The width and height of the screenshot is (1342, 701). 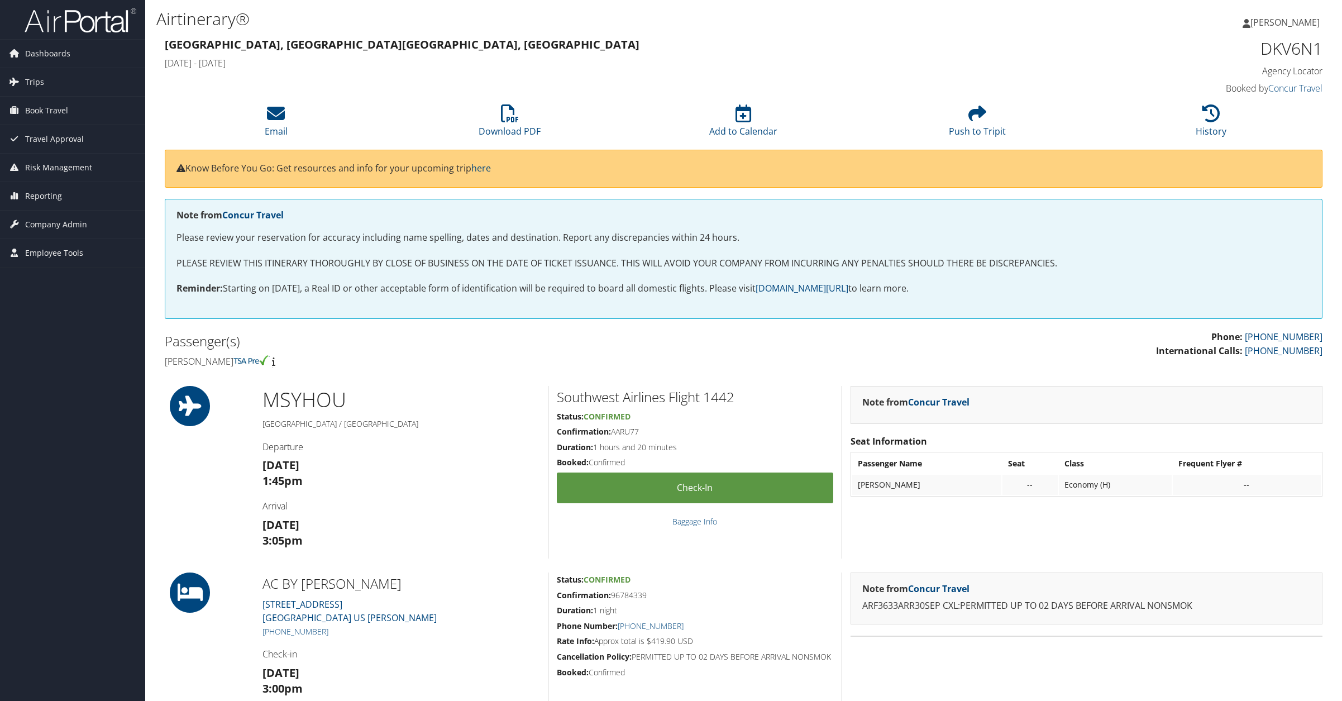 What do you see at coordinates (46, 111) in the screenshot?
I see `span: Book Travel` at bounding box center [46, 111].